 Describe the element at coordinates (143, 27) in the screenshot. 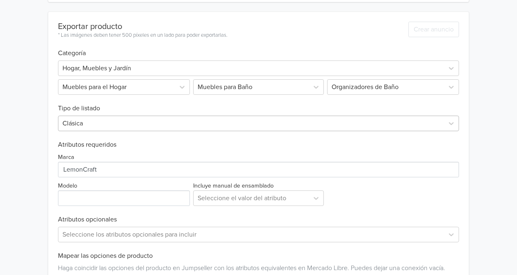

I see `div: Exportar producto` at that location.